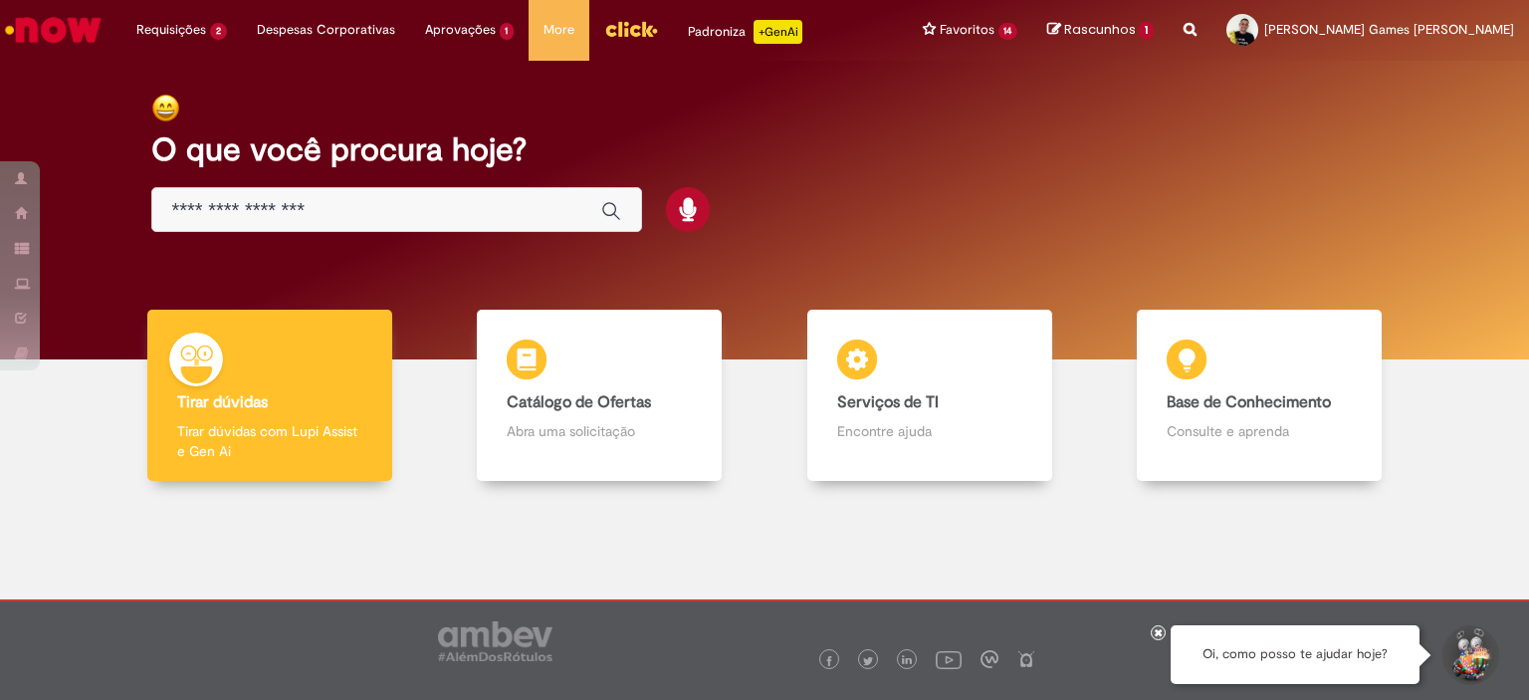 The image size is (1529, 700). Describe the element at coordinates (829, 661) in the screenshot. I see `img: logo_footer_facebook.png` at that location.